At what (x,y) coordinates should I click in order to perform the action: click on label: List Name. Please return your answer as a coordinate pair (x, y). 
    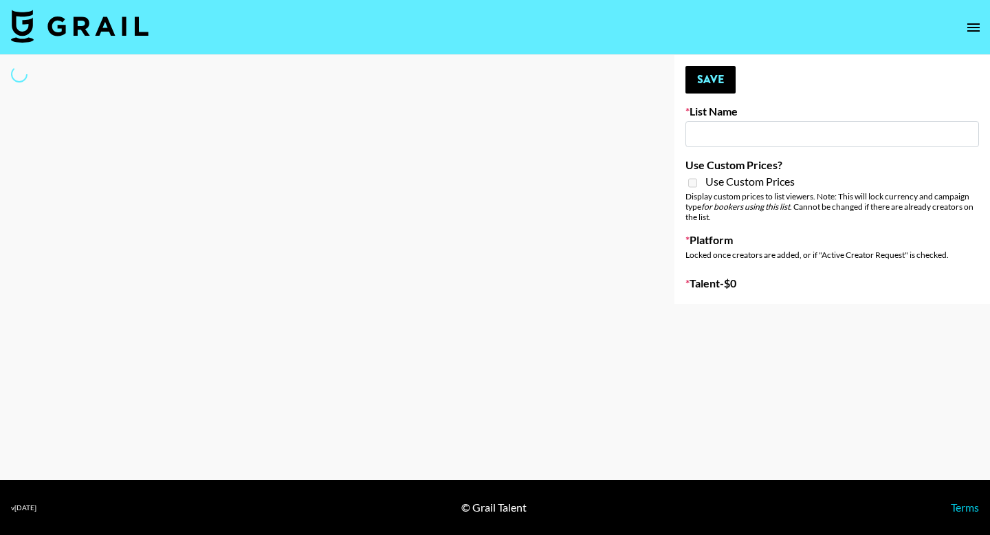
    Looking at the image, I should click on (832, 111).